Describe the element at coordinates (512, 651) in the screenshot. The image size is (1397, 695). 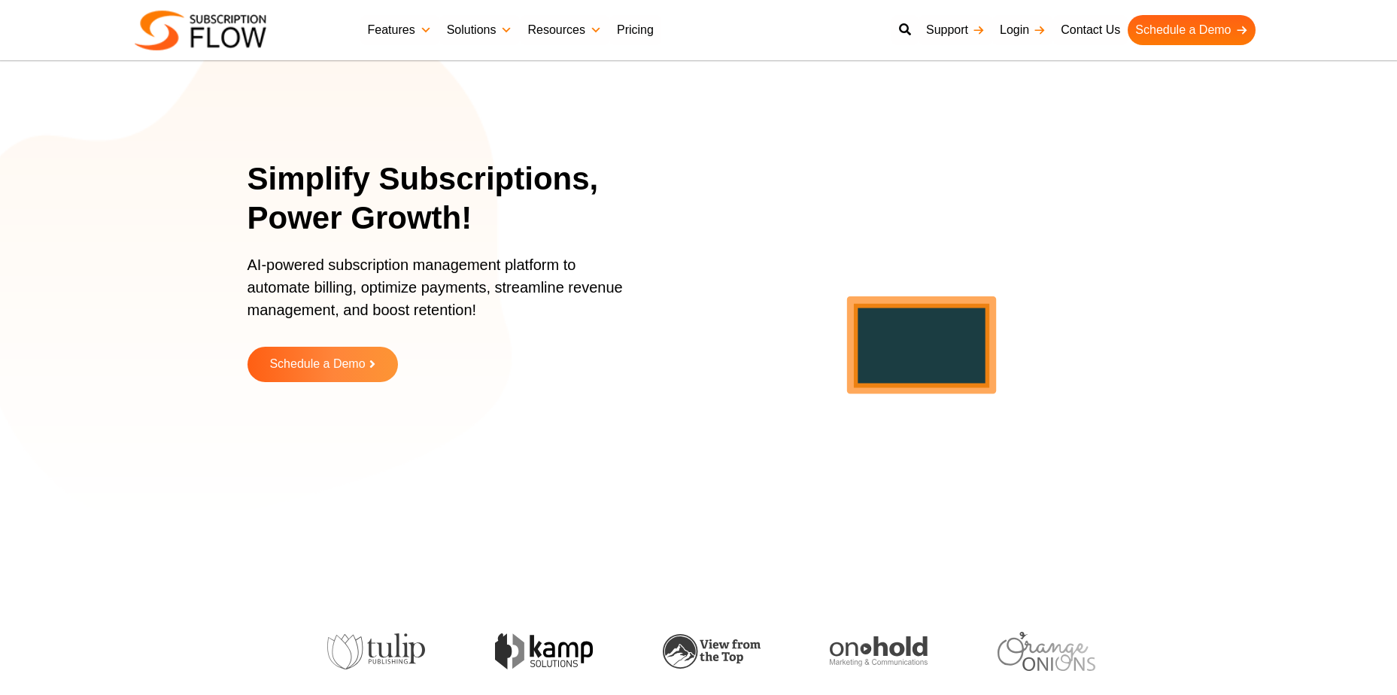
I see `img: view-from-the-top` at that location.